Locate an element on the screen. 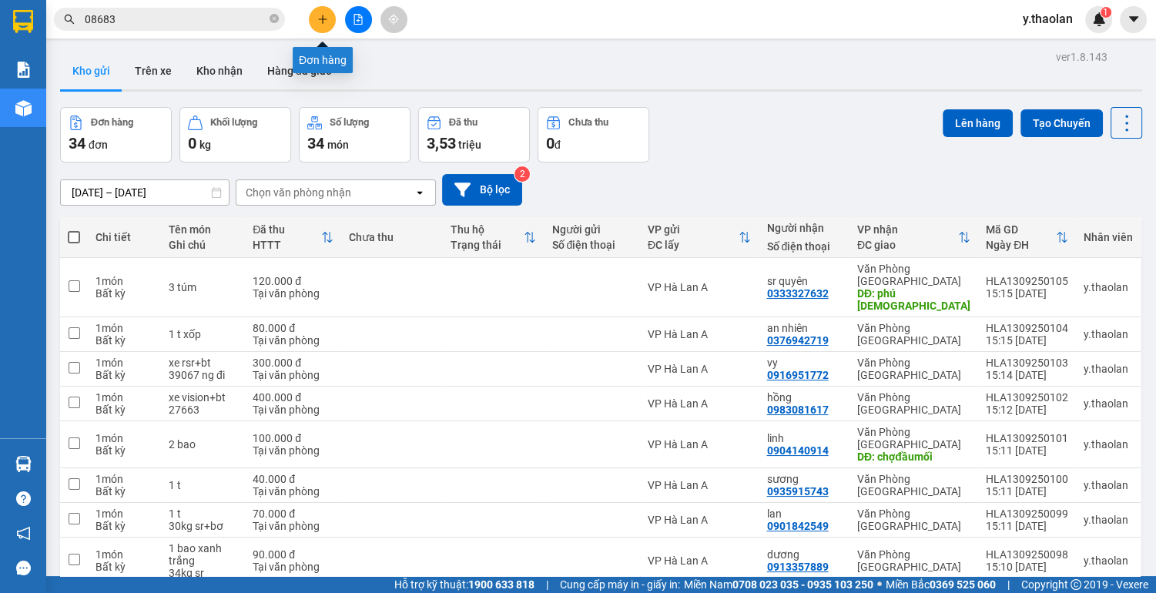  span: triệu is located at coordinates (470, 145).